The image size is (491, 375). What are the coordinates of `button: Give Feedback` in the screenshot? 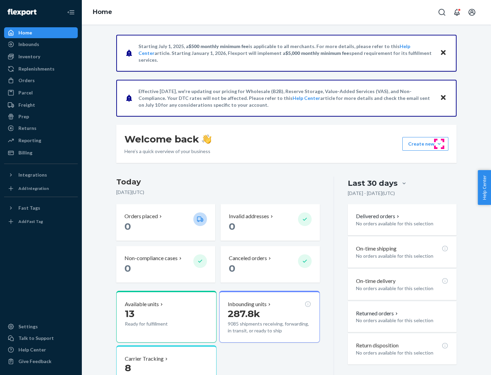 It's located at (41, 361).